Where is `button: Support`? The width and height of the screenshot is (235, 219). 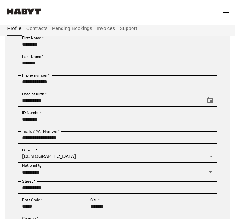
button: Support is located at coordinates (128, 28).